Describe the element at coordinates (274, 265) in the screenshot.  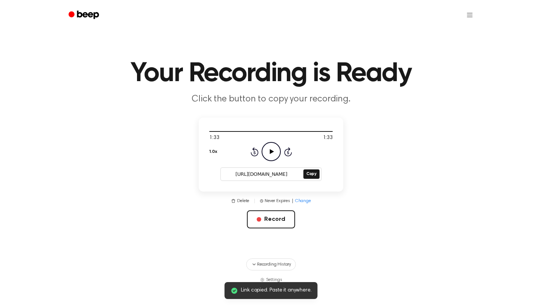
I see `span: Recording History` at that location.